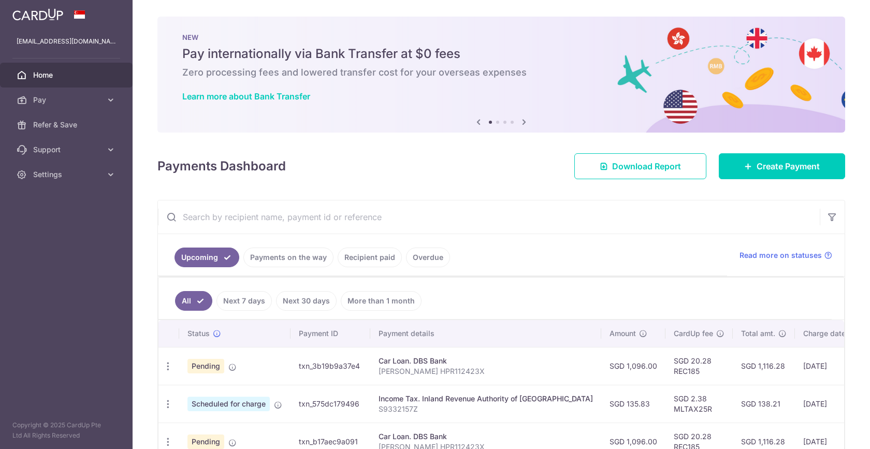 This screenshot has width=870, height=449. Describe the element at coordinates (244, 301) in the screenshot. I see `a: Next 7 days` at that location.